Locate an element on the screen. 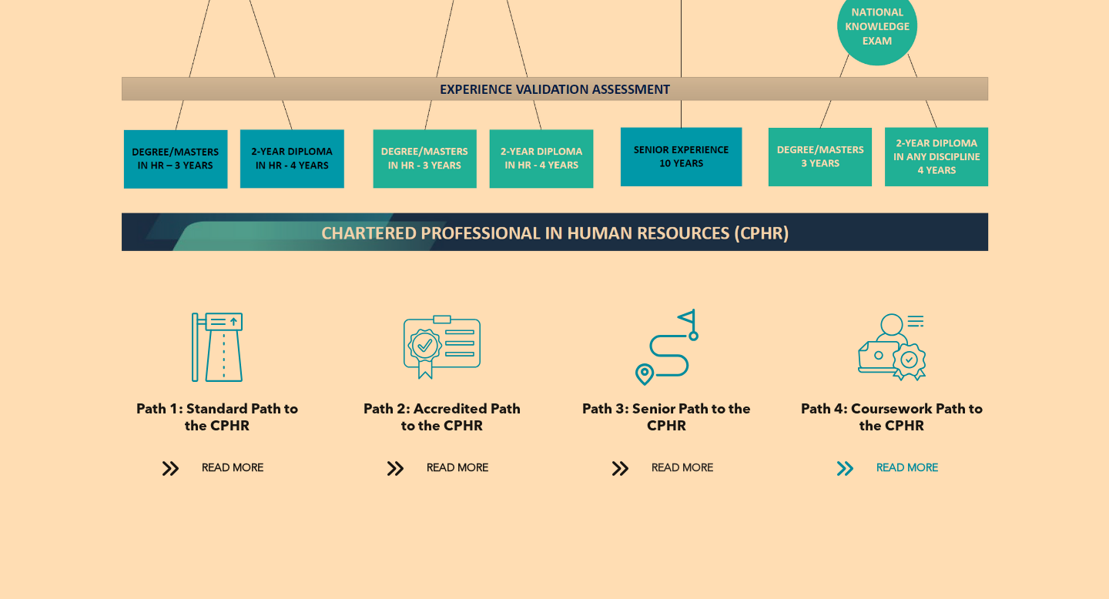  span: Path 2: Accredited Path to the CPHR is located at coordinates (442, 418).